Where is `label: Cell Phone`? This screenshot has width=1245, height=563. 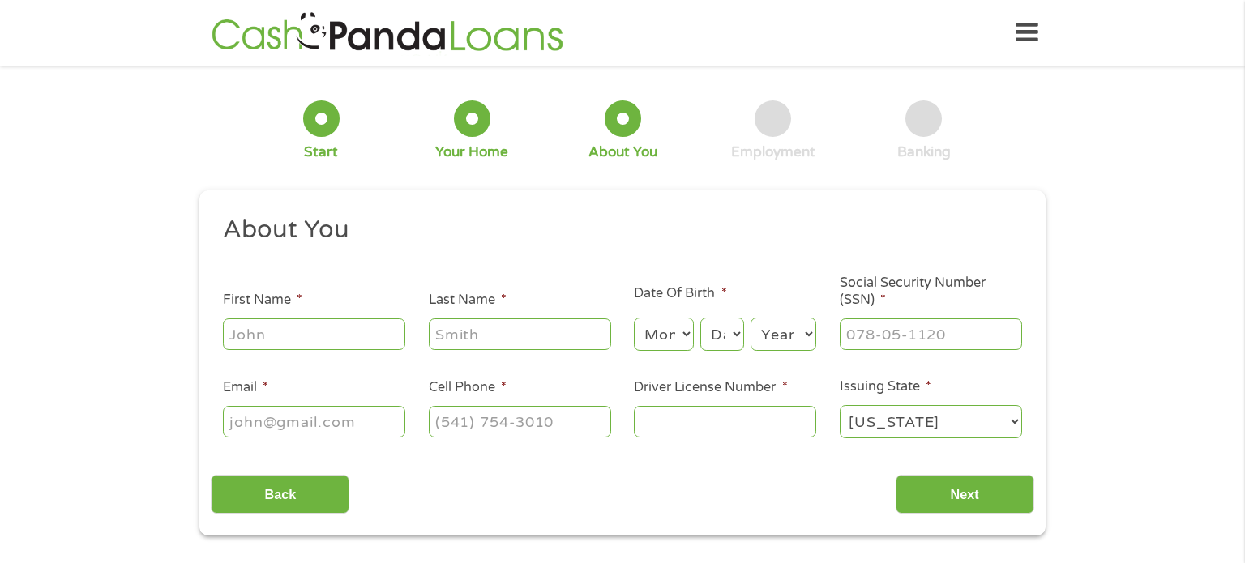 label: Cell Phone is located at coordinates (468, 387).